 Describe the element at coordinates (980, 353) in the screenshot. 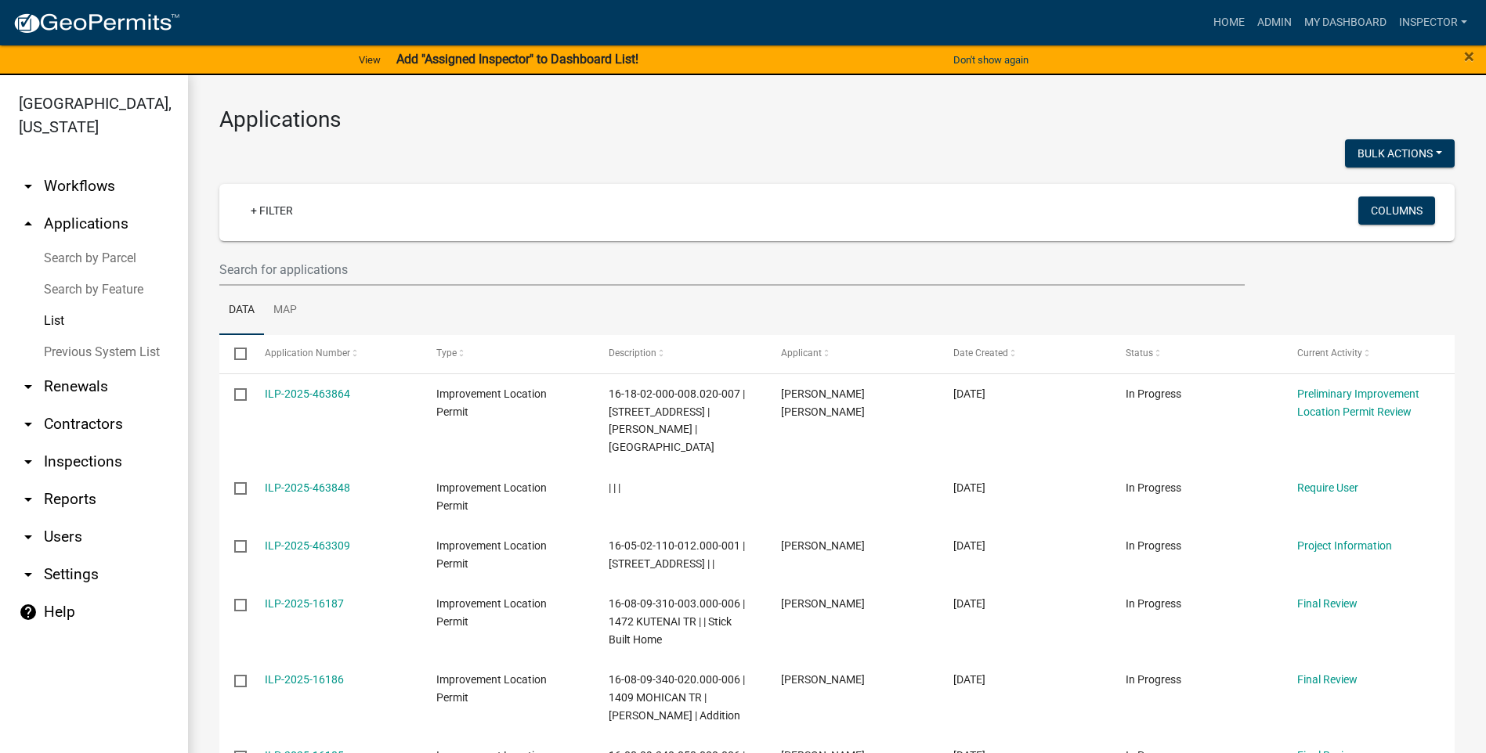

I see `span: Date Created` at that location.